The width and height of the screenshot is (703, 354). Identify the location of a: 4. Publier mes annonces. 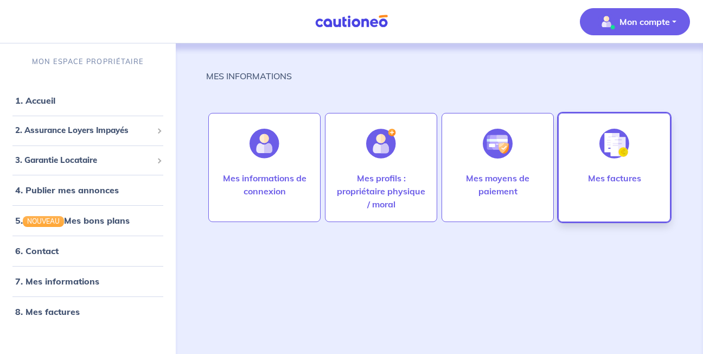
(67, 190).